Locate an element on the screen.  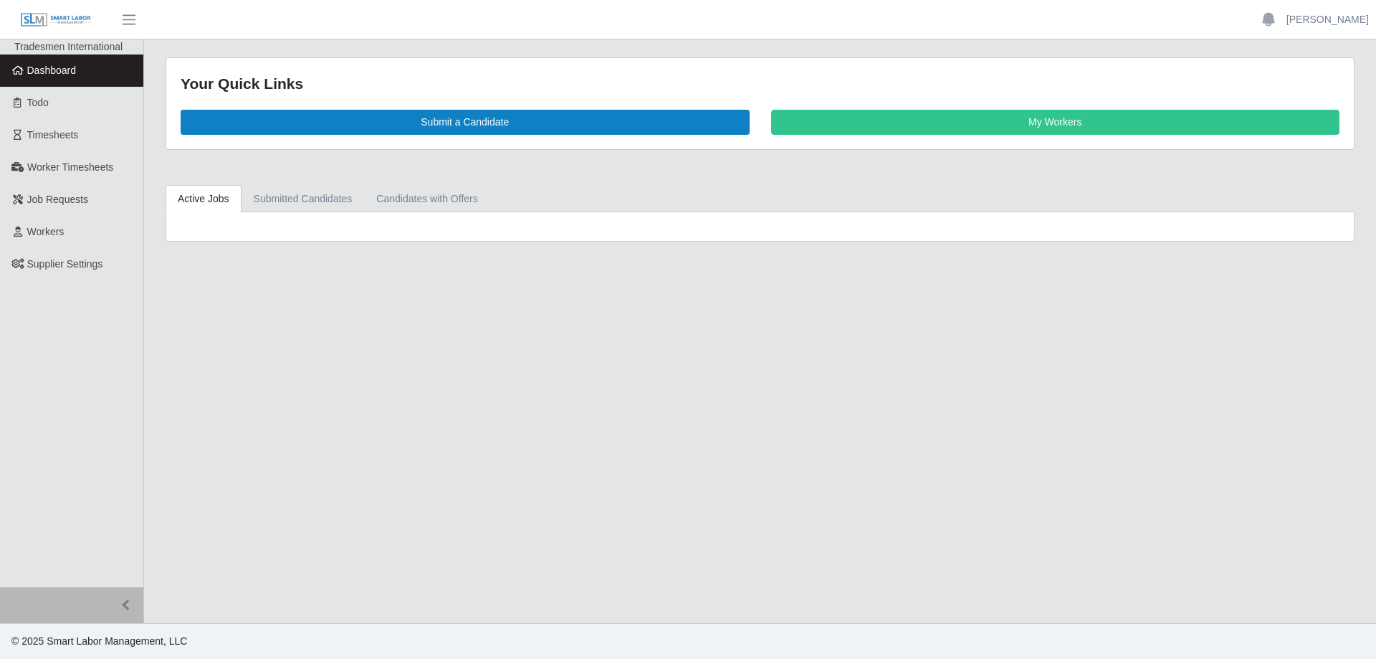
span: Tradesmen International is located at coordinates (68, 47).